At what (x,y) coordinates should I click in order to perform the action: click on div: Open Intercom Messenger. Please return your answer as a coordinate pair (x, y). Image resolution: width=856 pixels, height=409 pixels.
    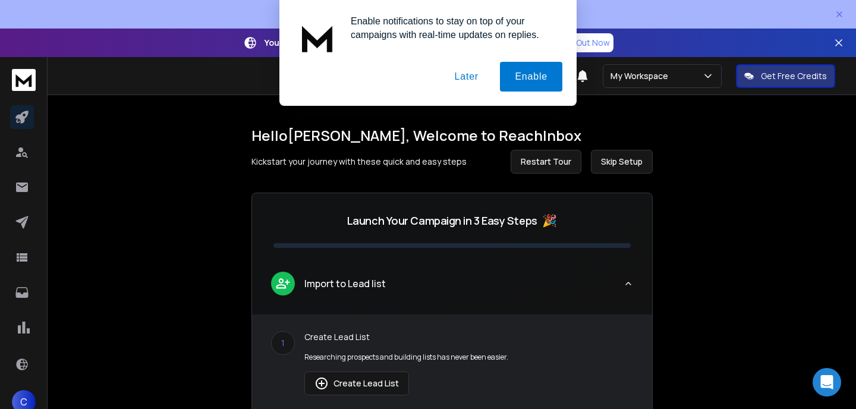
    Looking at the image, I should click on (827, 382).